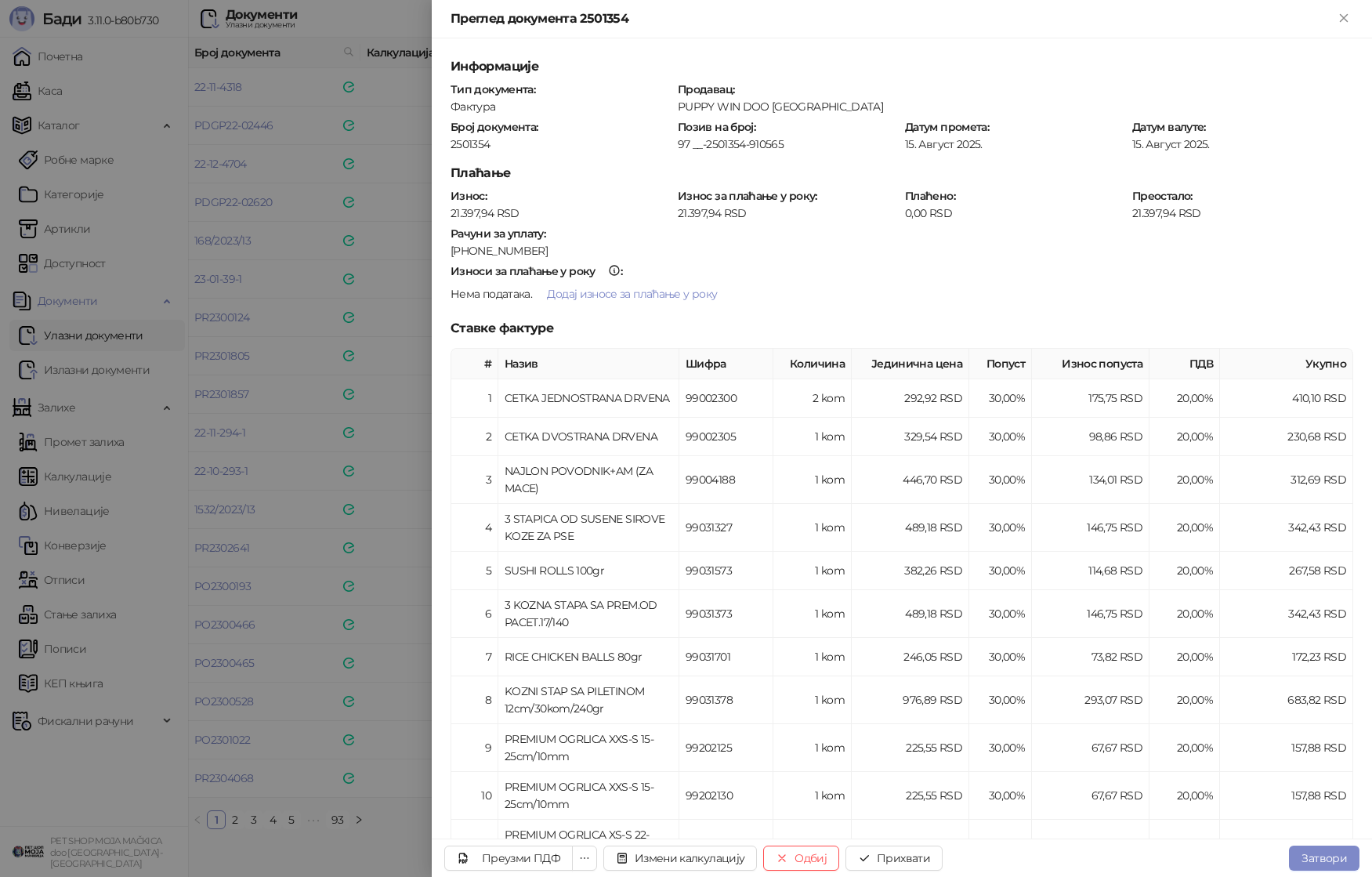 This screenshot has width=1372, height=877. What do you see at coordinates (589, 479) in the screenshot?
I see `div: NAJLON POVODNIK+AM (ZA MACE)` at bounding box center [589, 479].